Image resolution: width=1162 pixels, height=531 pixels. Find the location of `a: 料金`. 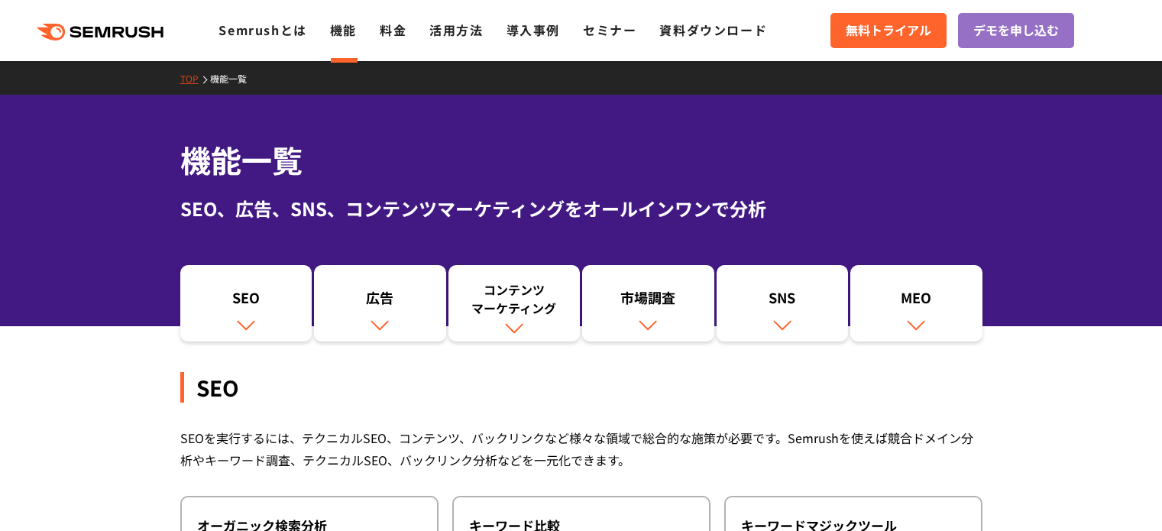

a: 料金 is located at coordinates (393, 30).